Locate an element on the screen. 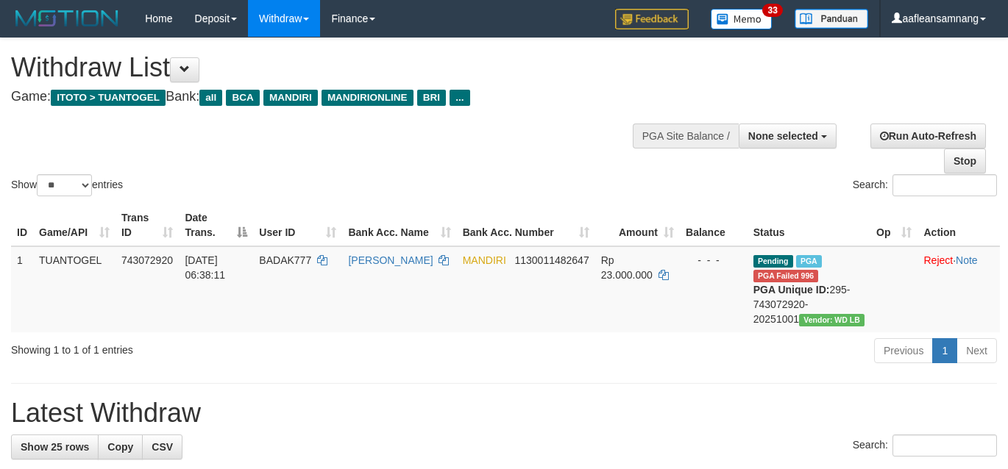 The height and width of the screenshot is (469, 1008). a: Next is located at coordinates (976, 351).